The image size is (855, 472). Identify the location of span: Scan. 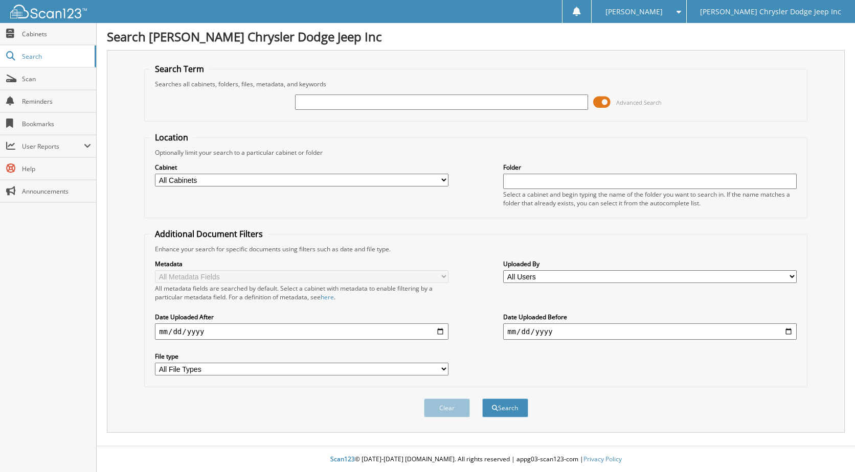
(56, 79).